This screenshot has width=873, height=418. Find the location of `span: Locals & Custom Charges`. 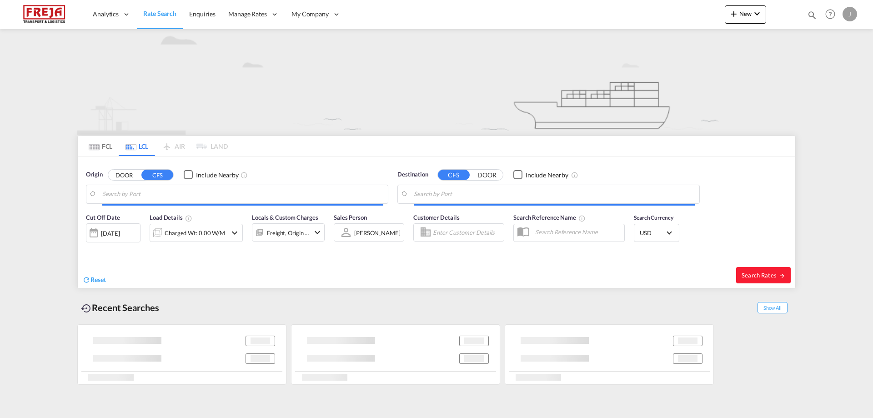

span: Locals & Custom Charges is located at coordinates (285, 217).